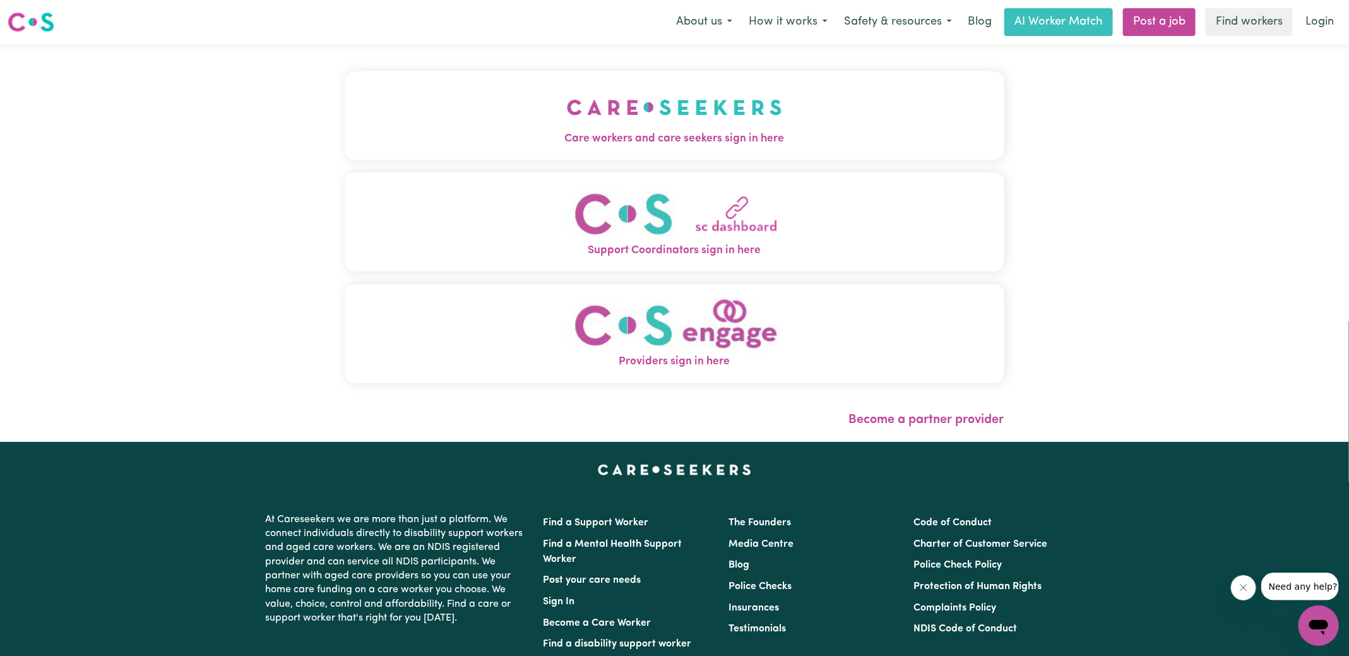 The height and width of the screenshot is (656, 1349). Describe the element at coordinates (1159, 22) in the screenshot. I see `a: Post a job` at that location.